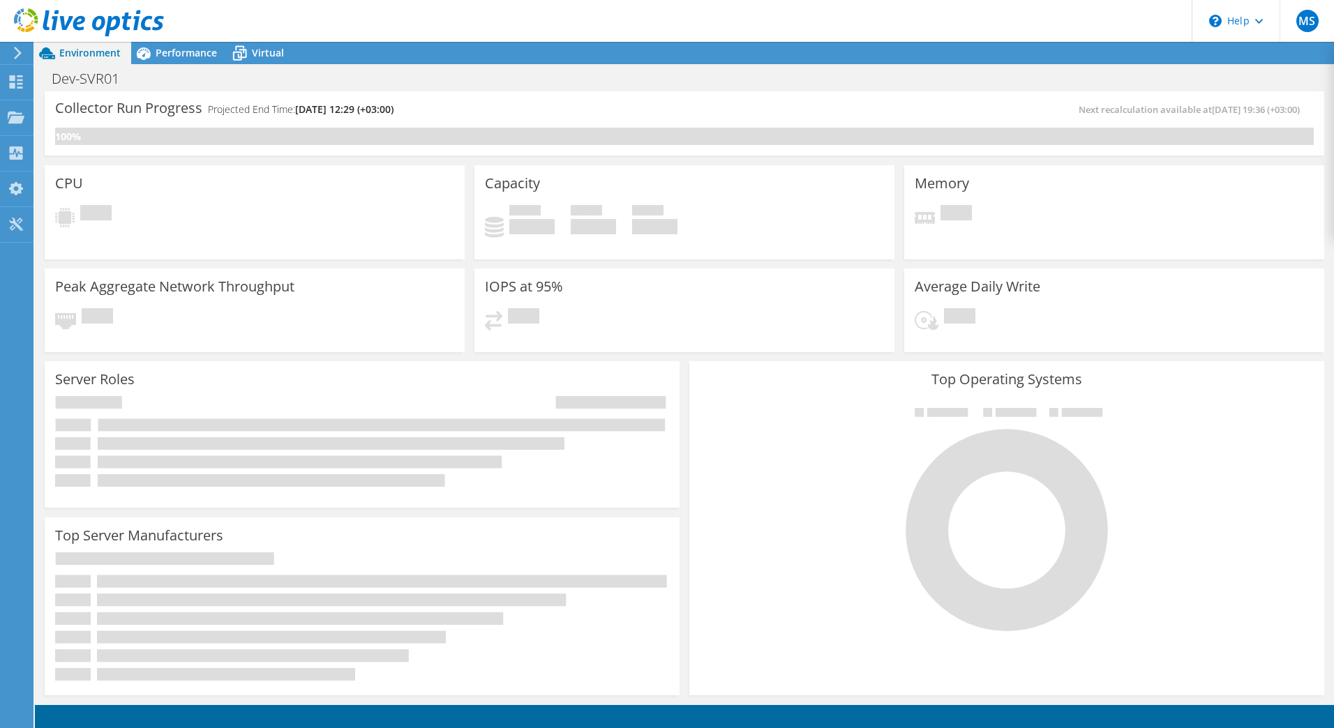 This screenshot has height=728, width=1334. I want to click on h3: Capacity, so click(512, 183).